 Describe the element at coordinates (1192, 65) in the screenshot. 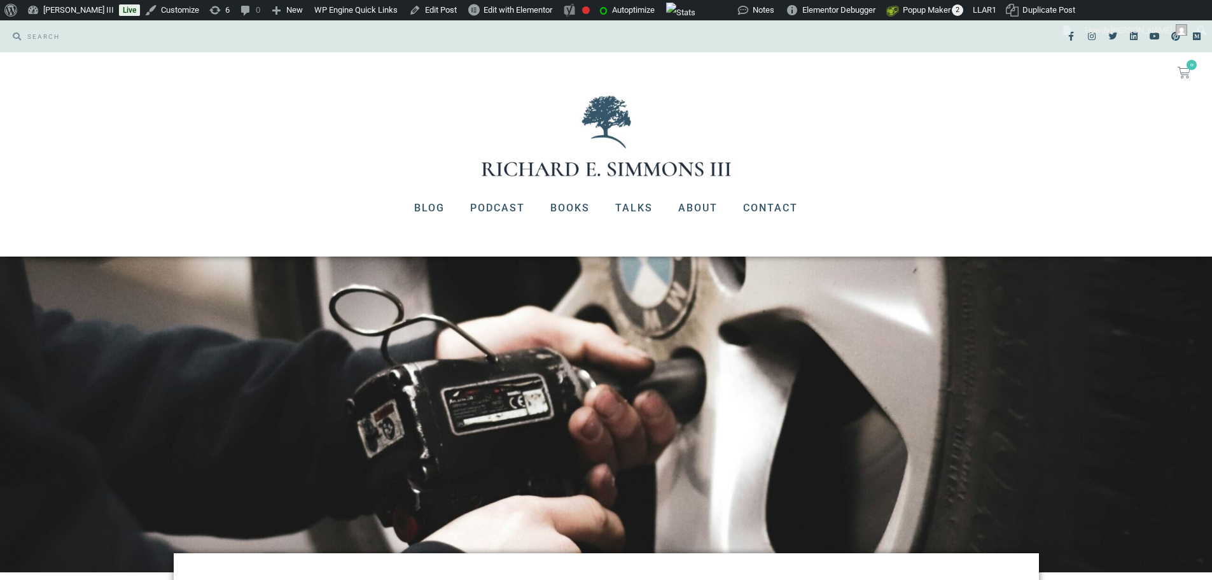

I see `span: 0` at that location.